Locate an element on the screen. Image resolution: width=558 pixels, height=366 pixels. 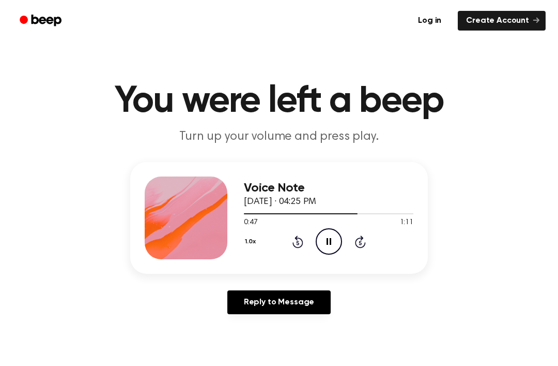
span: 1:11 is located at coordinates (407, 222).